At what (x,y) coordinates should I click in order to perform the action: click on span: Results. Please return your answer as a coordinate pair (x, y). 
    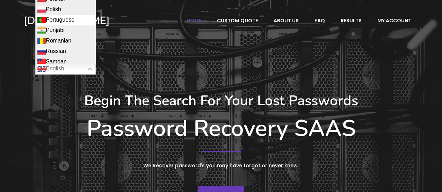
    Looking at the image, I should click on (351, 21).